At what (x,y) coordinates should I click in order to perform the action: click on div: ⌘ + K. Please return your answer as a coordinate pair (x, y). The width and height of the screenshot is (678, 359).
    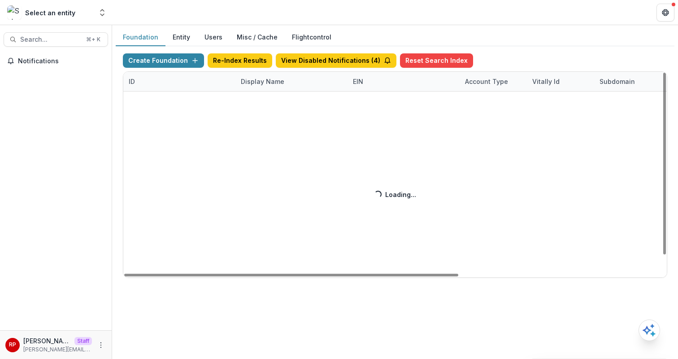
    Looking at the image, I should click on (93, 39).